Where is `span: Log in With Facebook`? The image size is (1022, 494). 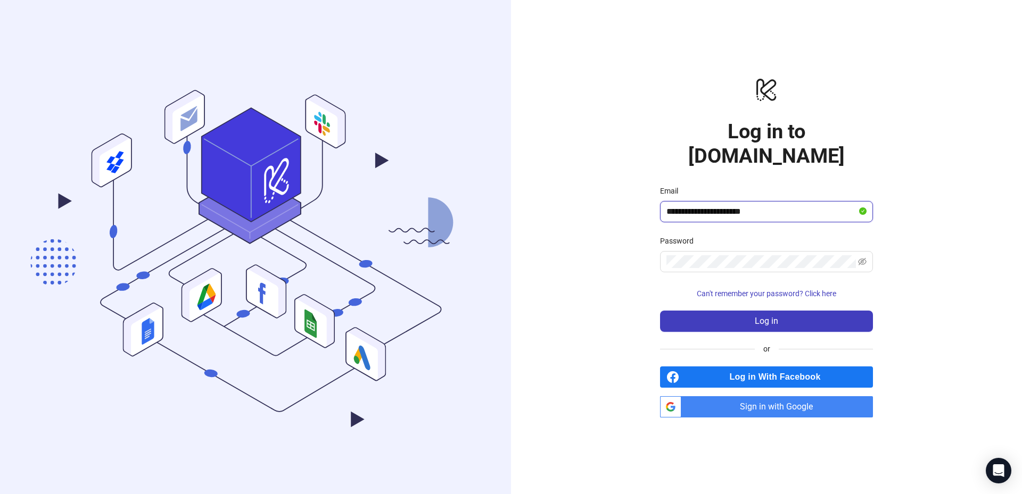
span: Log in With Facebook is located at coordinates (778, 377).